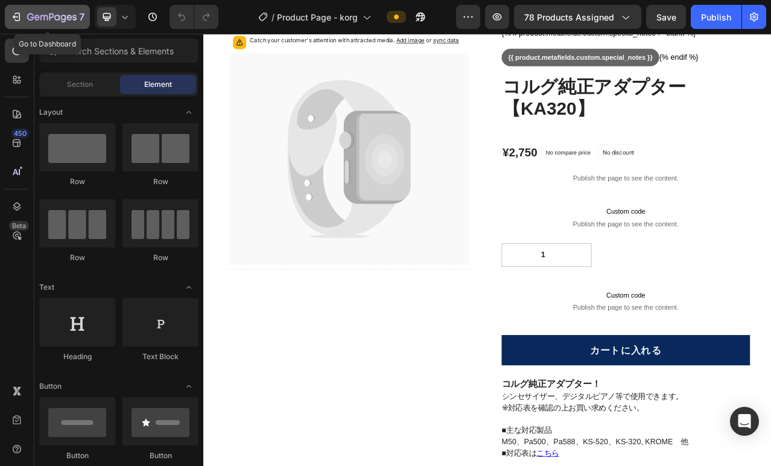 The width and height of the screenshot is (771, 466). What do you see at coordinates (19, 226) in the screenshot?
I see `div: Beta` at bounding box center [19, 226].